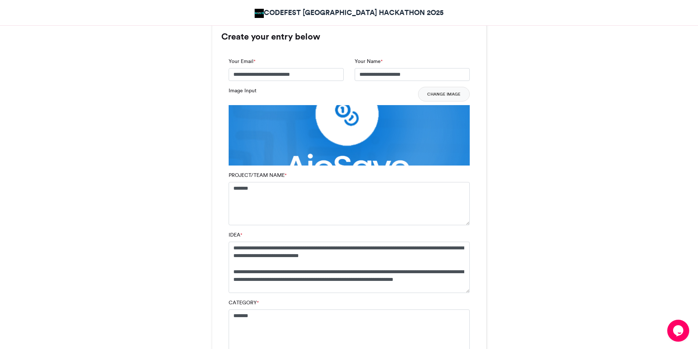 The height and width of the screenshot is (349, 698). Describe the element at coordinates (244, 303) in the screenshot. I see `label: CATEGORY` at that location.